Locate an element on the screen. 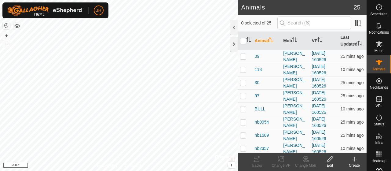 This screenshot has height=171, width=391. span: nb0954 is located at coordinates (261, 122).